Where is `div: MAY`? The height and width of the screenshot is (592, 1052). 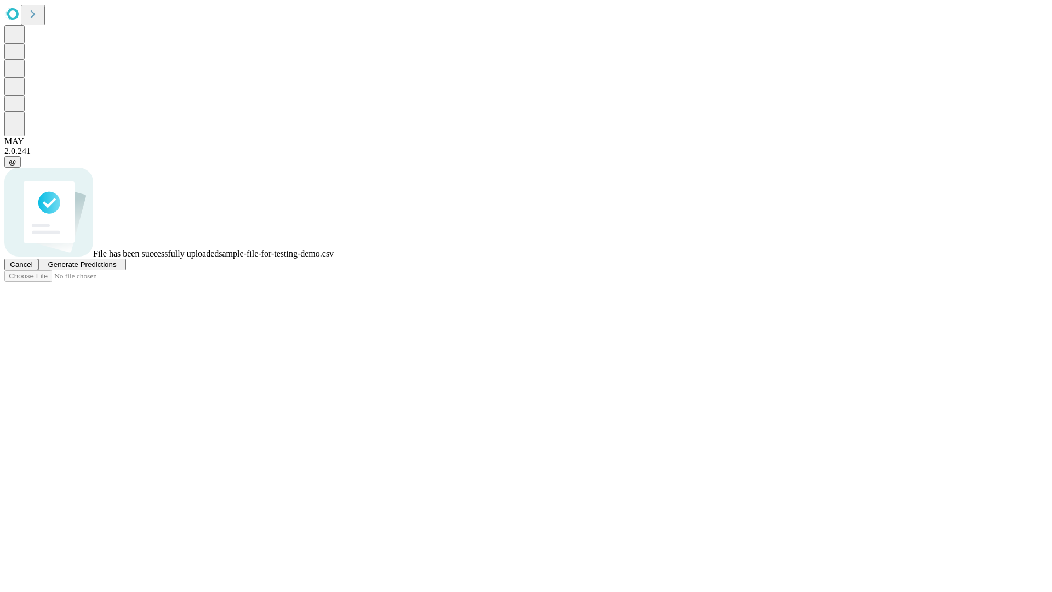 div: MAY is located at coordinates (526, 141).